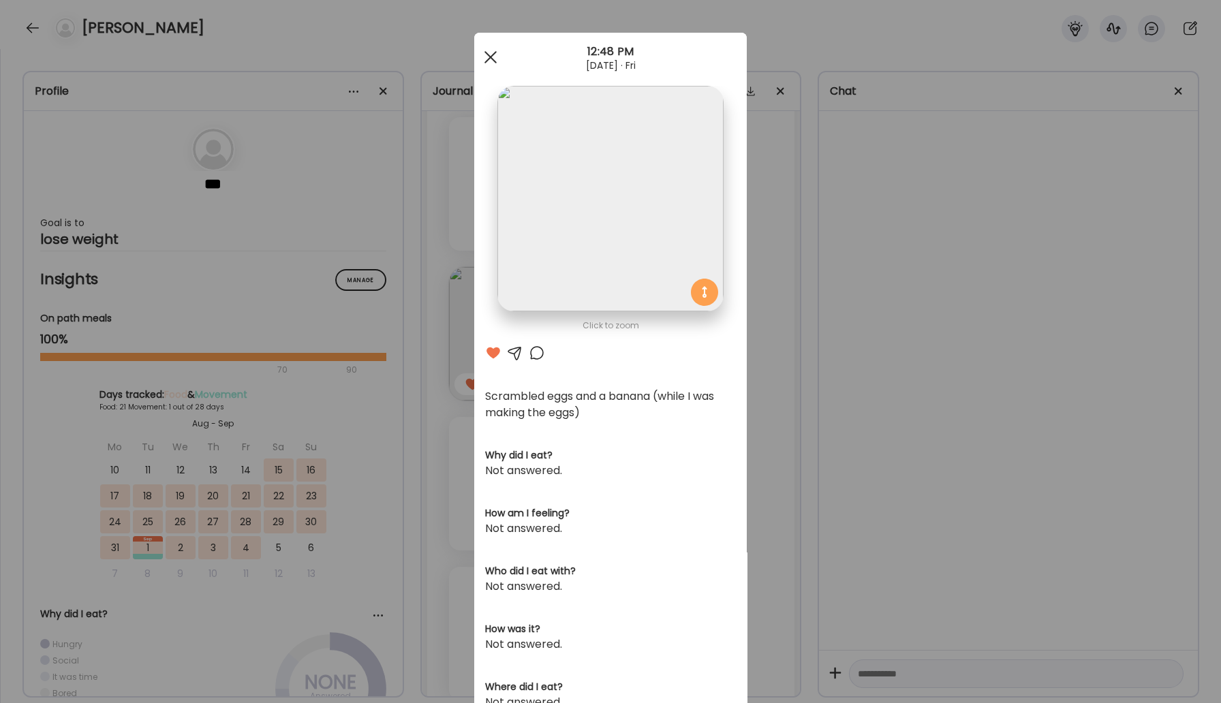 The height and width of the screenshot is (703, 1221). Describe the element at coordinates (610, 455) in the screenshot. I see `h3: Why did I eat?` at that location.